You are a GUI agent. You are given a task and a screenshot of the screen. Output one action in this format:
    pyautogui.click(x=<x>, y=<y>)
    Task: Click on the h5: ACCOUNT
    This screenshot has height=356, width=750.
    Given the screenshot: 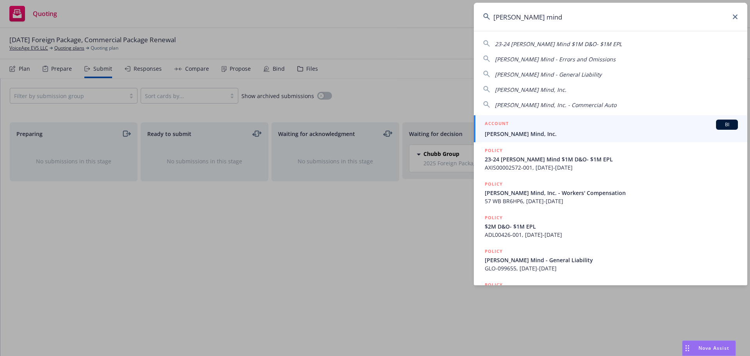 What is the action you would take?
    pyautogui.click(x=497, y=124)
    